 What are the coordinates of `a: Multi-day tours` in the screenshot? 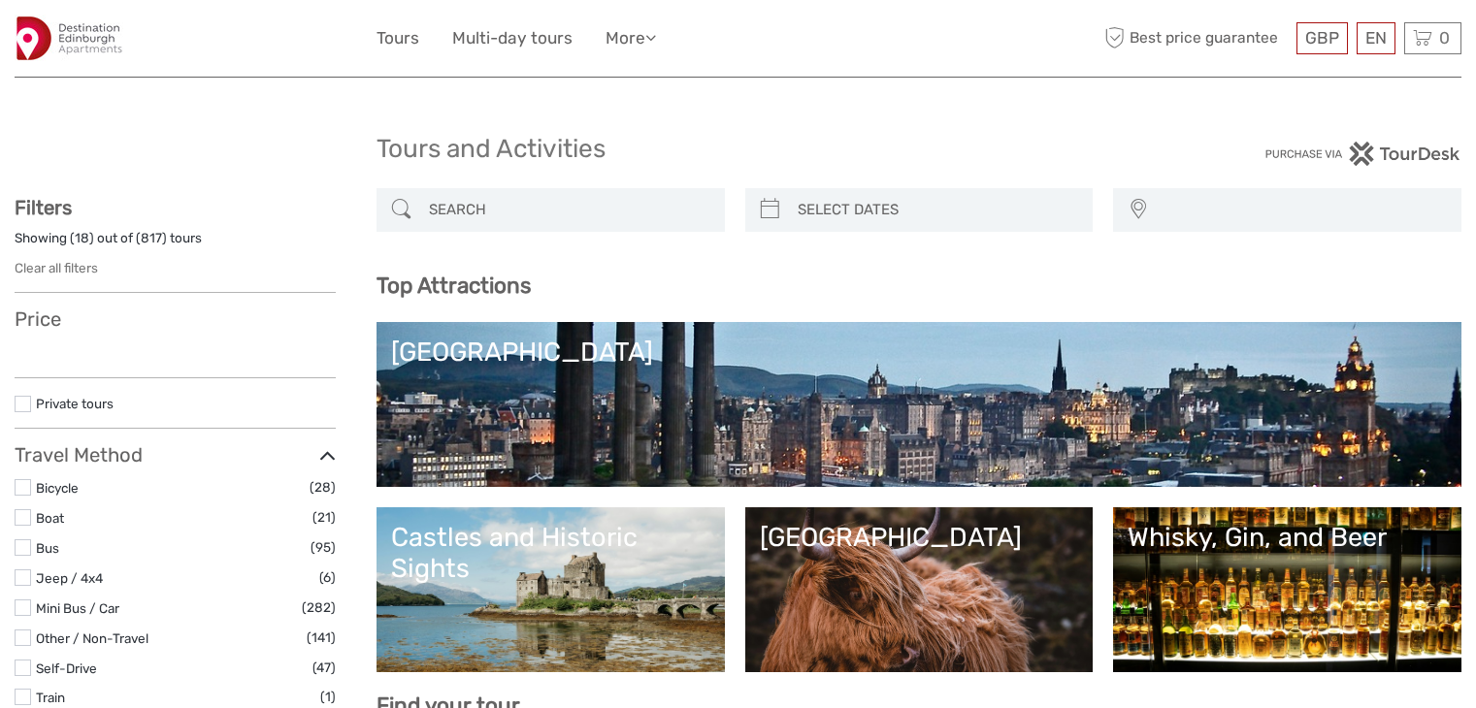 It's located at (512, 38).